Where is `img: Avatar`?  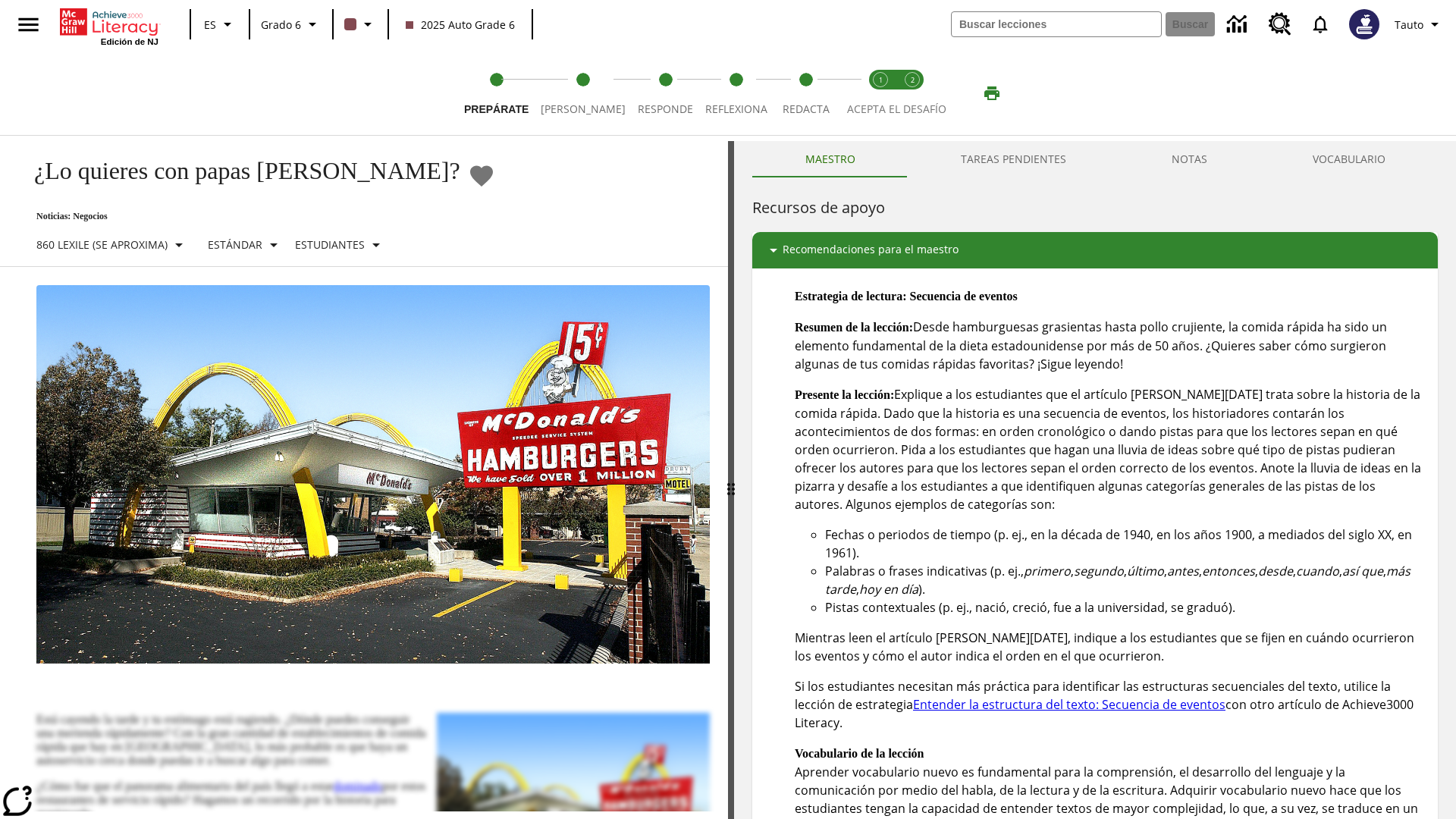
img: Avatar is located at coordinates (1364, 25).